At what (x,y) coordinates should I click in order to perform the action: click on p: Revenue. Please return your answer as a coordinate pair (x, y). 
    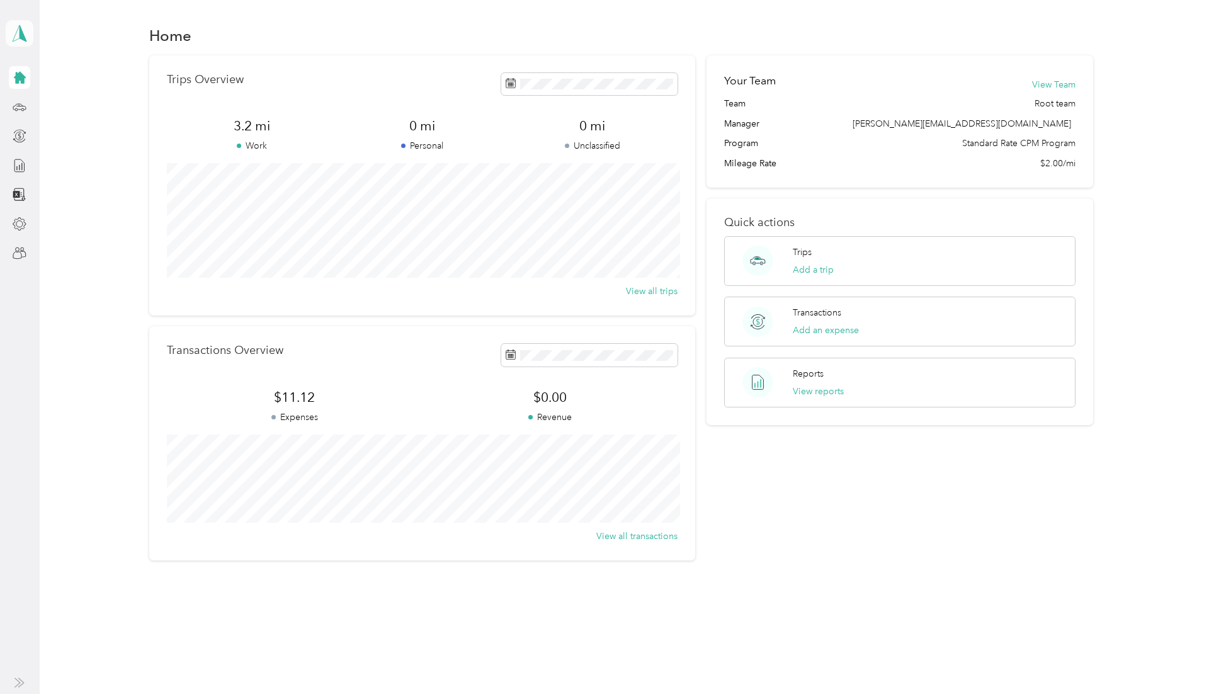
    Looking at the image, I should click on (550, 417).